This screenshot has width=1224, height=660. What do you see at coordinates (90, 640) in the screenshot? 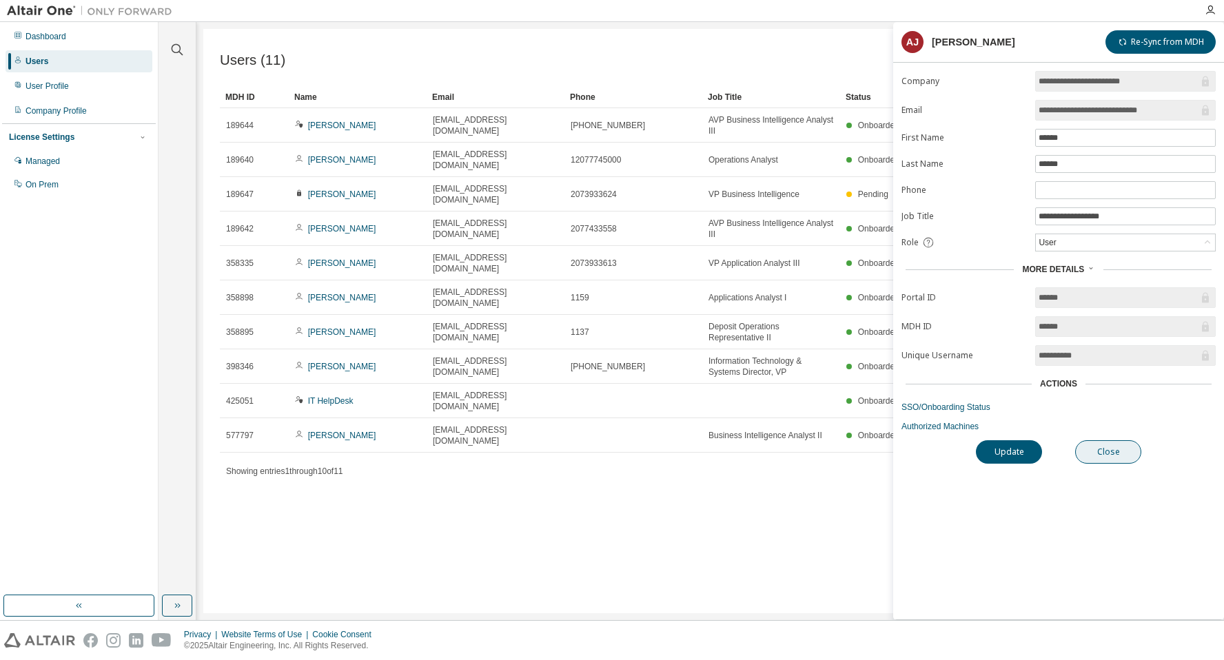
I see `img: facebook.svg` at bounding box center [90, 640].